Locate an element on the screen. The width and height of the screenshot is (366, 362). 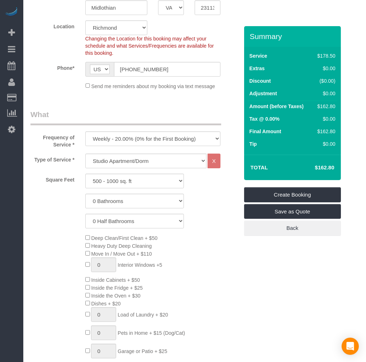
span: Interior Windows +5 is located at coordinates (140, 265).